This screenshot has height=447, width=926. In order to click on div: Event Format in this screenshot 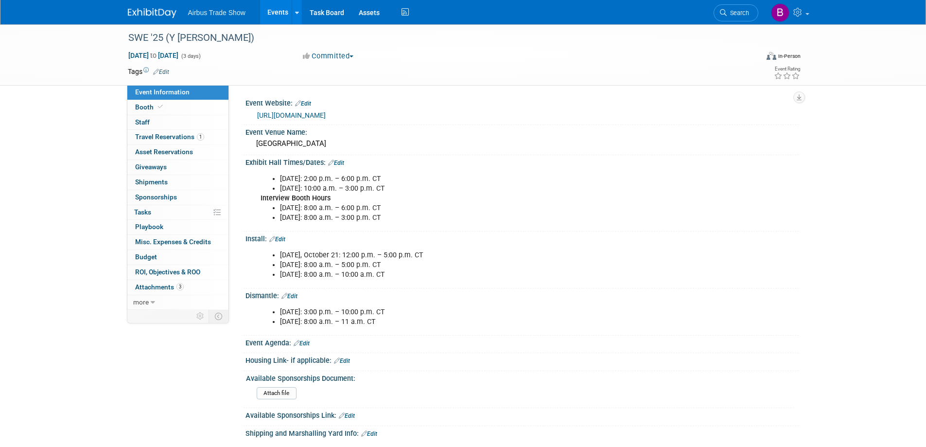, I will do `click(751, 58)`.